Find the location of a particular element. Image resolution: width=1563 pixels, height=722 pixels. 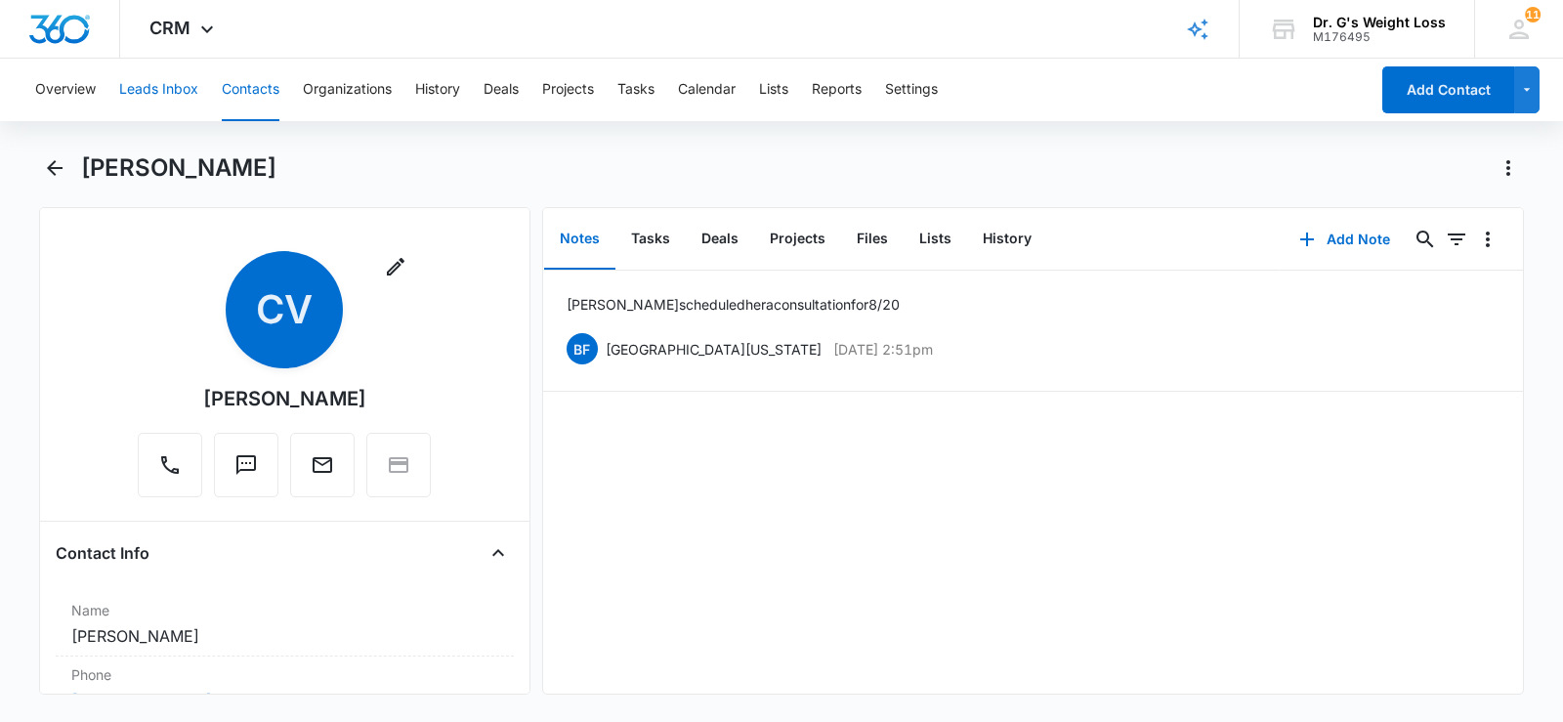

button: Close is located at coordinates (498, 553).